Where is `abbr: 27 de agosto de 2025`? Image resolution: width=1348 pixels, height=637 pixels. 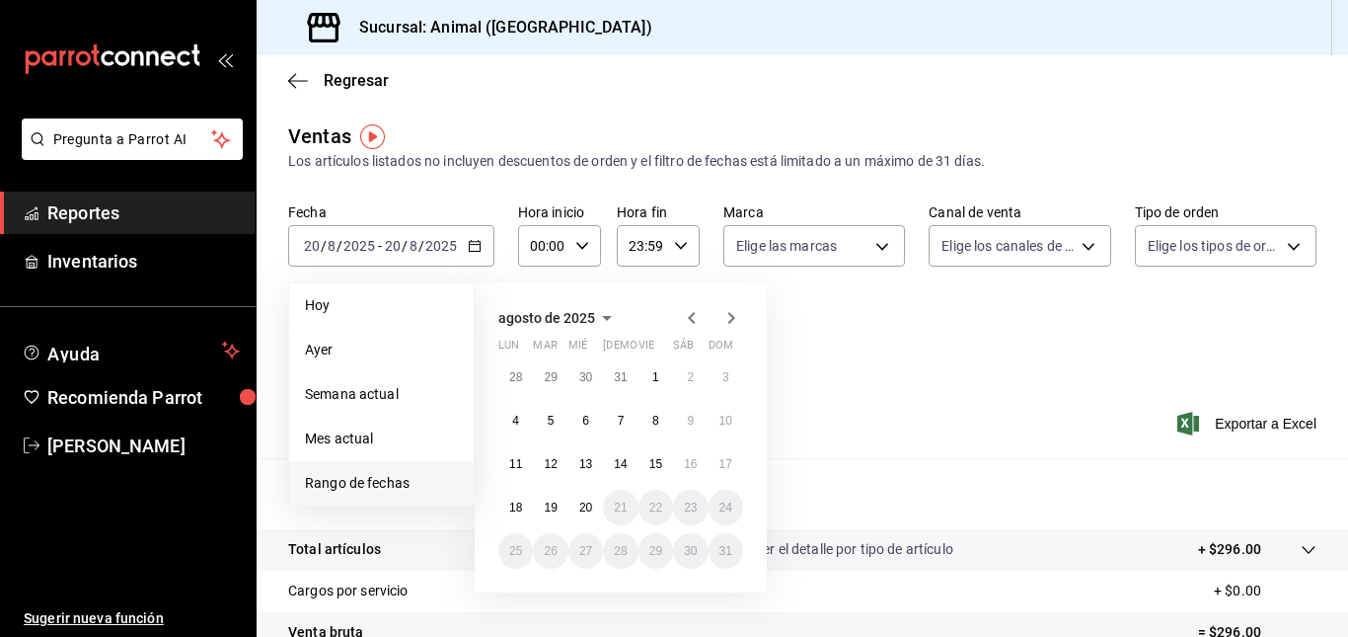 abbr: 27 de agosto de 2025 is located at coordinates (585, 551).